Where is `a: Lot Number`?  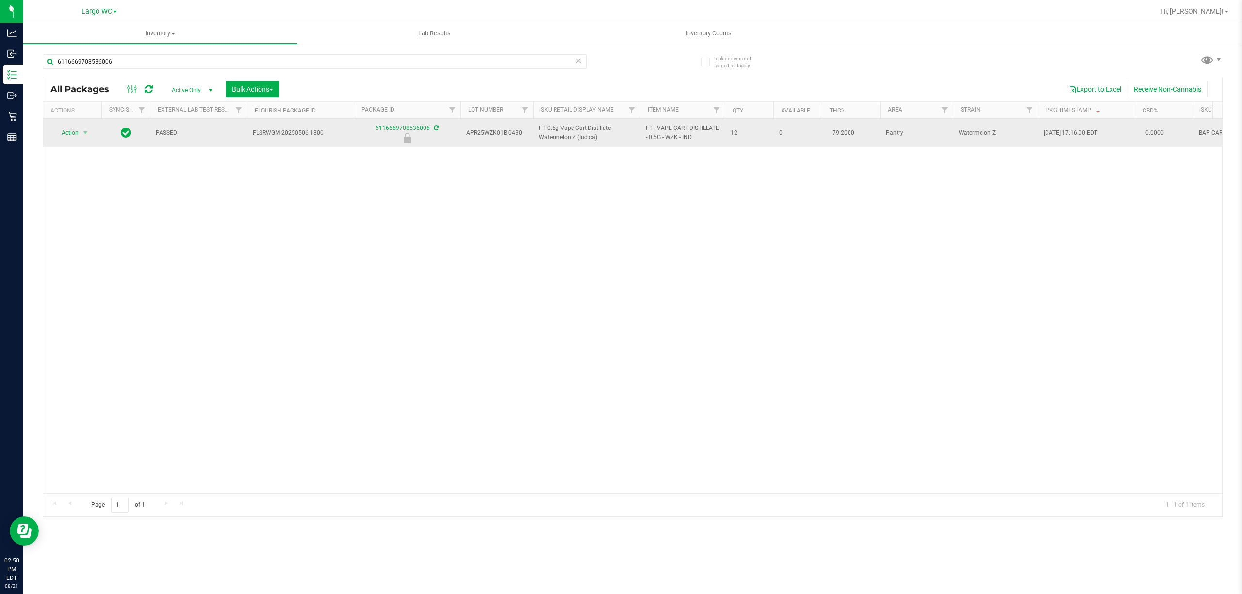
a: Lot Number is located at coordinates (485, 110).